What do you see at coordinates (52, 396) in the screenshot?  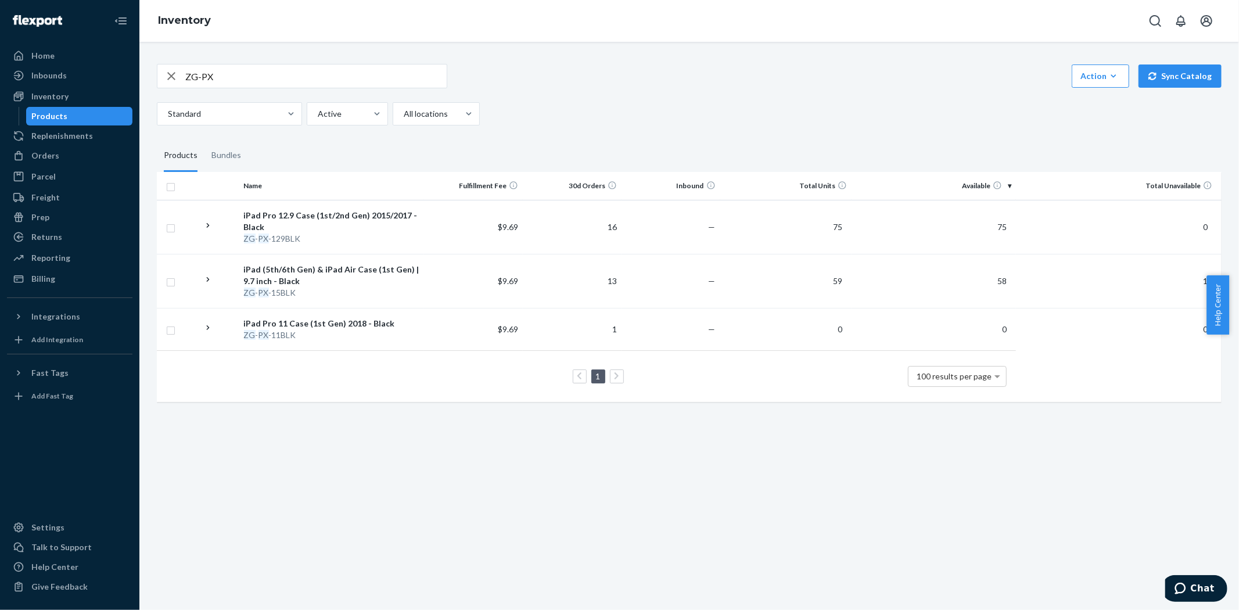 I see `div: Add Fast Tag` at bounding box center [52, 396].